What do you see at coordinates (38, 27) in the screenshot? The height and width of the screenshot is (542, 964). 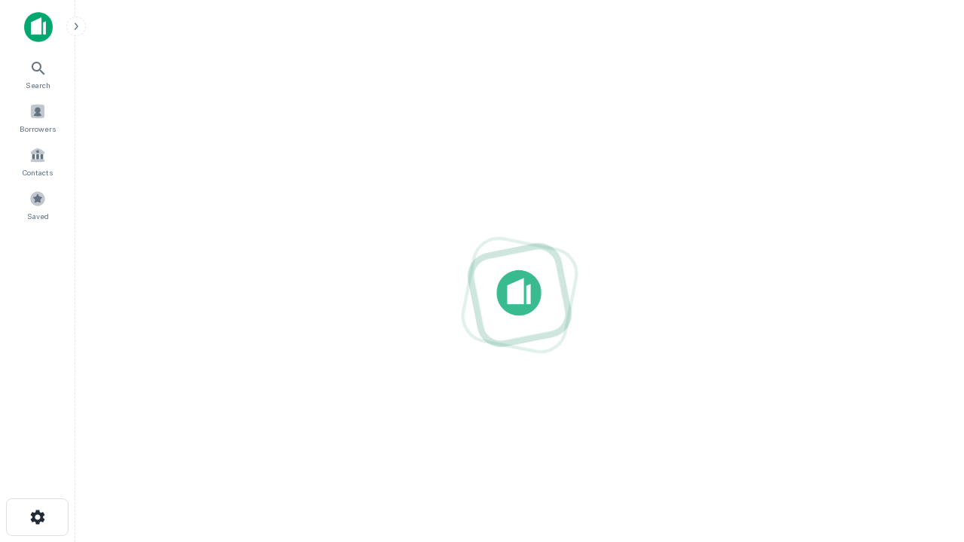 I see `img: capitalize-icon.png` at bounding box center [38, 27].